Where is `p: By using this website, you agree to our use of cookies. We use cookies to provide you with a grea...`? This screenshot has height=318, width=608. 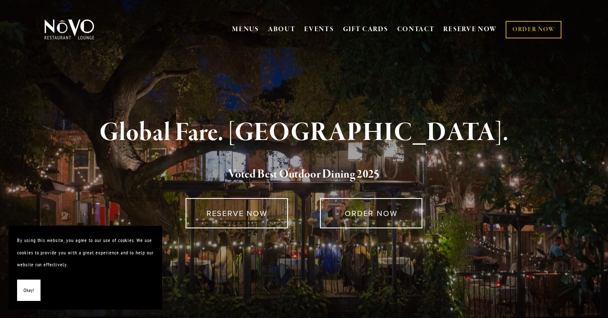
p: By using this website, you agree to our use of cookies. We use cookies to provide you with a grea... is located at coordinates (85, 253).